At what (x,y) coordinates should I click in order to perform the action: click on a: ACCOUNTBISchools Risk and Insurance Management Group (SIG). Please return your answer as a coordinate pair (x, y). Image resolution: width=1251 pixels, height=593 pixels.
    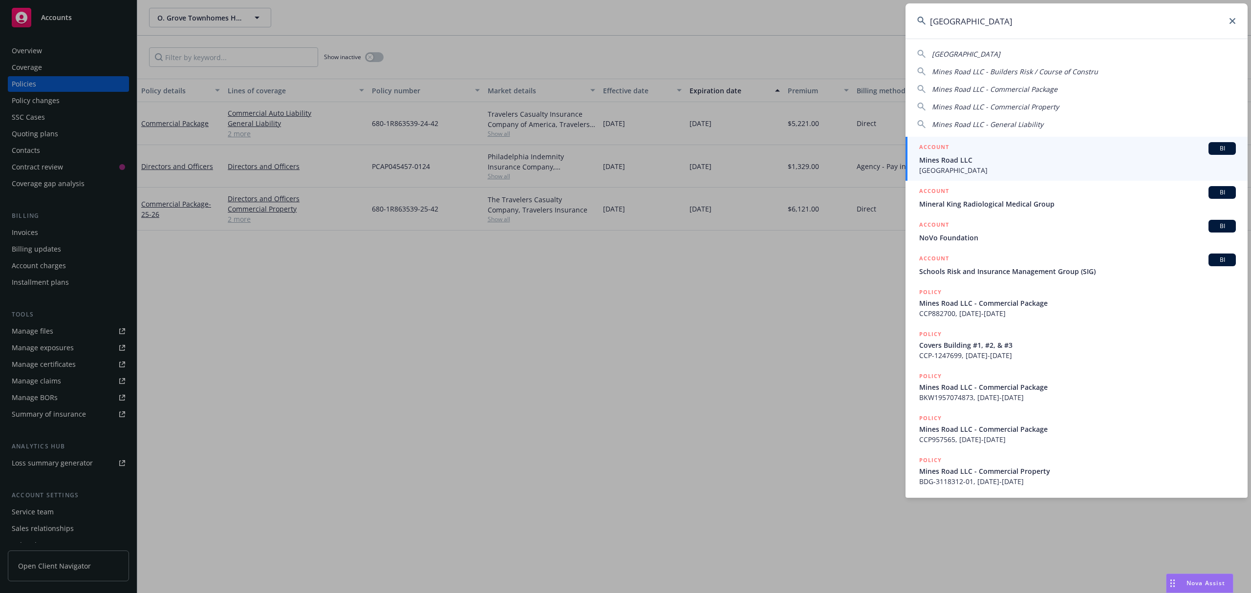
    Looking at the image, I should click on (1077, 265).